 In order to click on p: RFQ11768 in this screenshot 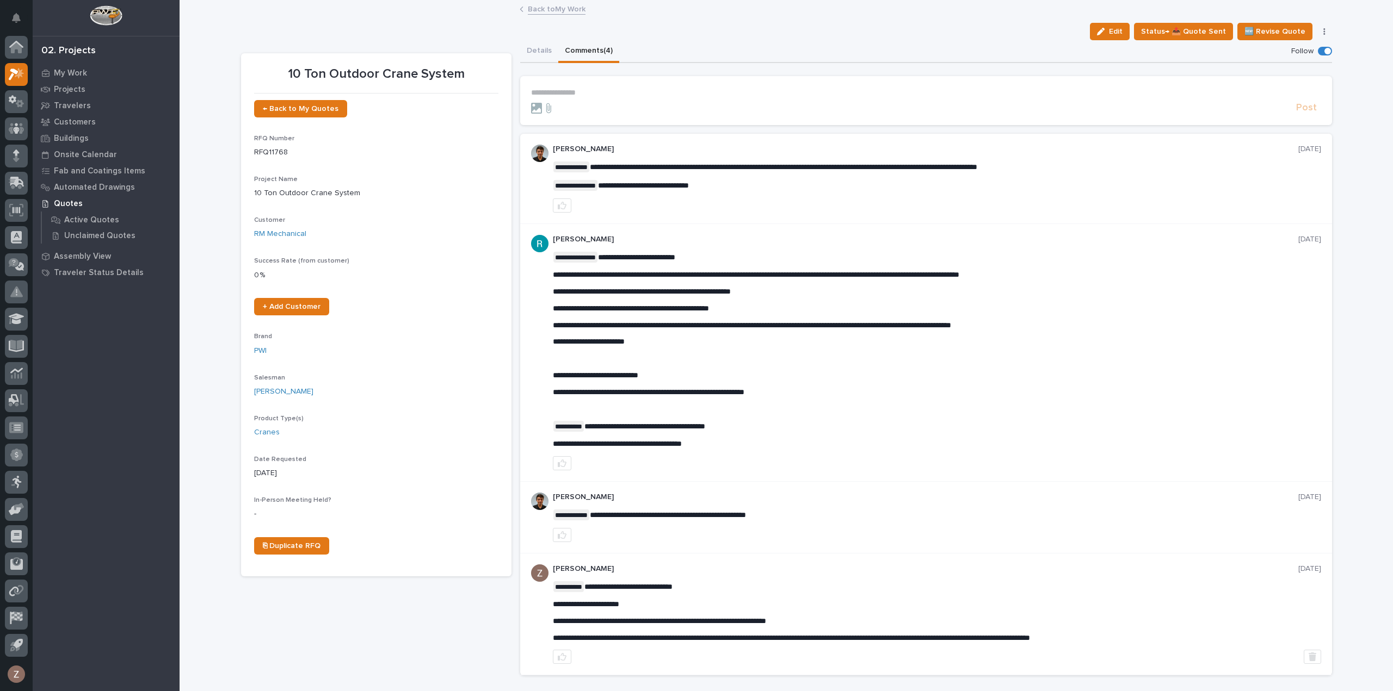, I will do `click(376, 152)`.